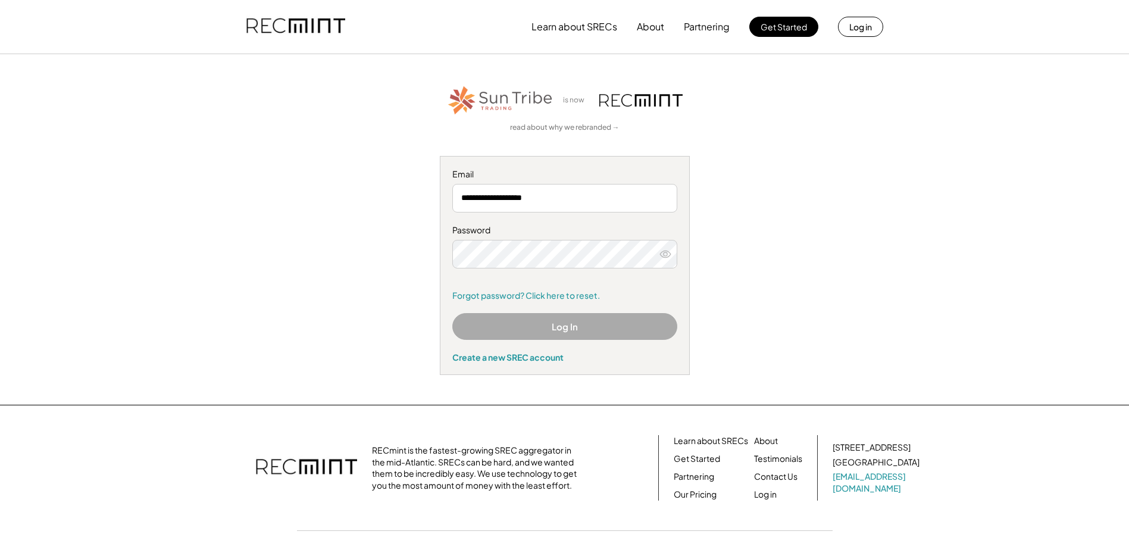 The image size is (1129, 550). Describe the element at coordinates (711, 441) in the screenshot. I see `a: Learn about SRECs` at that location.